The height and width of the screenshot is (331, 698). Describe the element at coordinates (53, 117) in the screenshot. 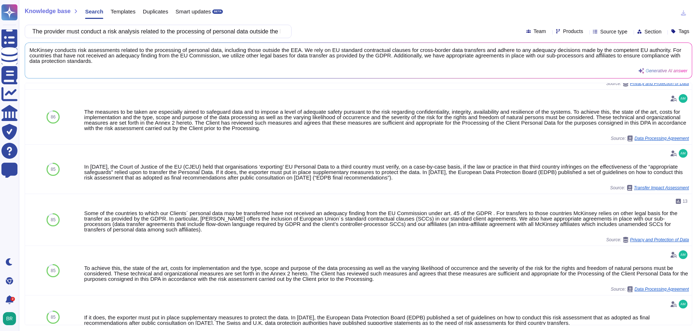

I see `span: 86` at that location.